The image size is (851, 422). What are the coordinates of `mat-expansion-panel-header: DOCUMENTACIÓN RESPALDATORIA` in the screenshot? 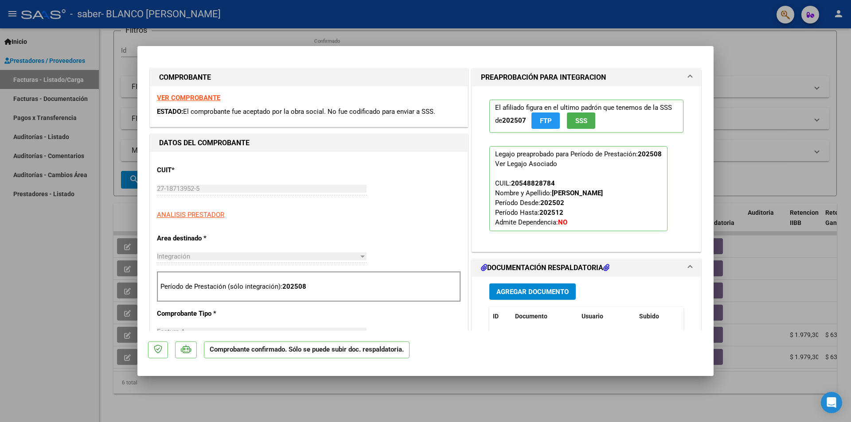 It's located at (586, 268).